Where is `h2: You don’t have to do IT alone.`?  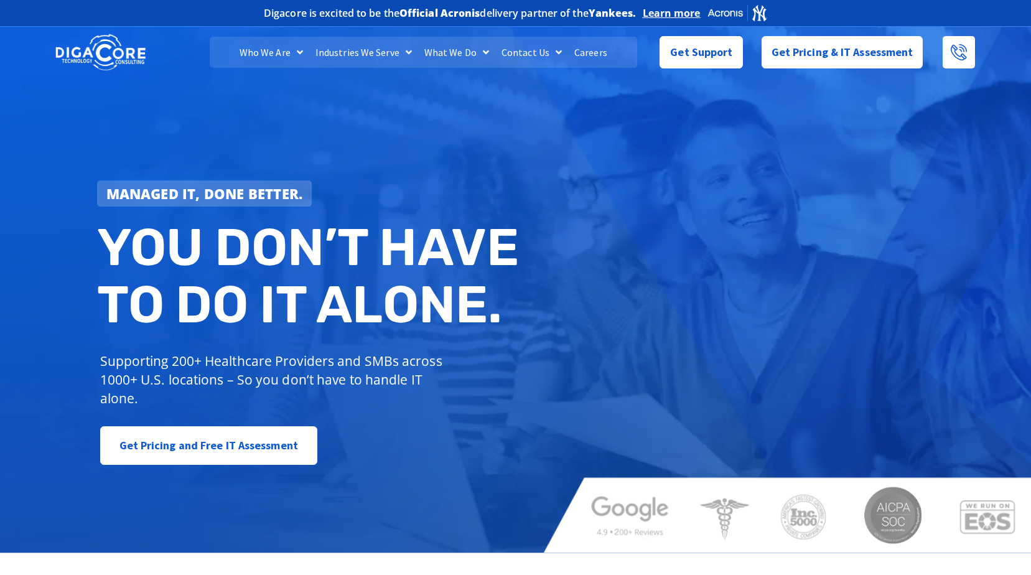 h2: You don’t have to do IT alone. is located at coordinates (311, 276).